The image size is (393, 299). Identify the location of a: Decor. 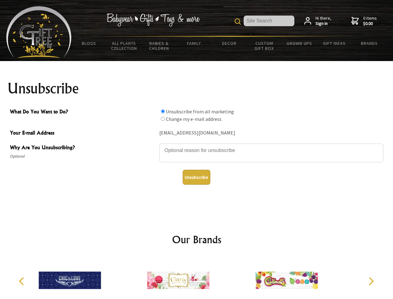
(229, 43).